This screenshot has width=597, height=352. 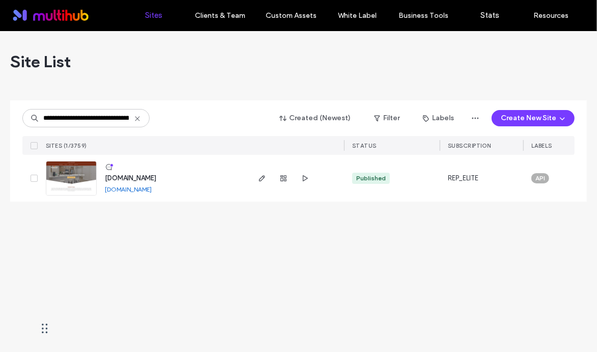 What do you see at coordinates (490, 15) in the screenshot?
I see `label: Stats` at bounding box center [490, 15].